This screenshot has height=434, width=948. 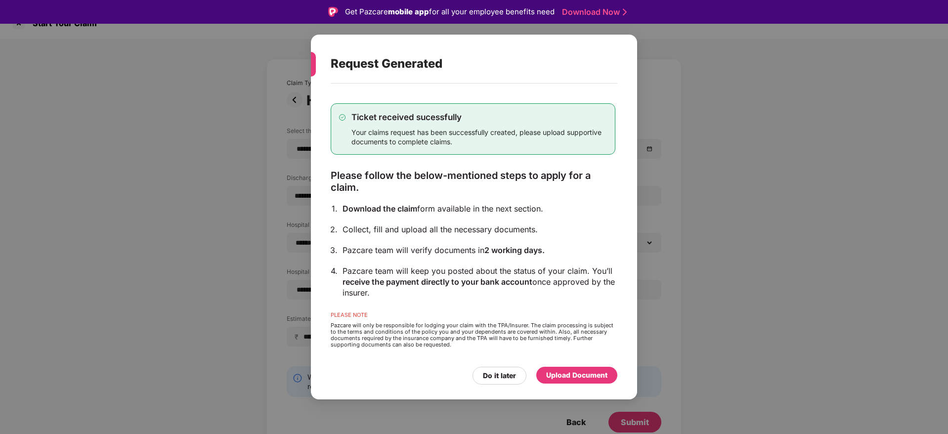 What do you see at coordinates (479, 209) in the screenshot?
I see `div: form available in the next section.` at bounding box center [479, 209].